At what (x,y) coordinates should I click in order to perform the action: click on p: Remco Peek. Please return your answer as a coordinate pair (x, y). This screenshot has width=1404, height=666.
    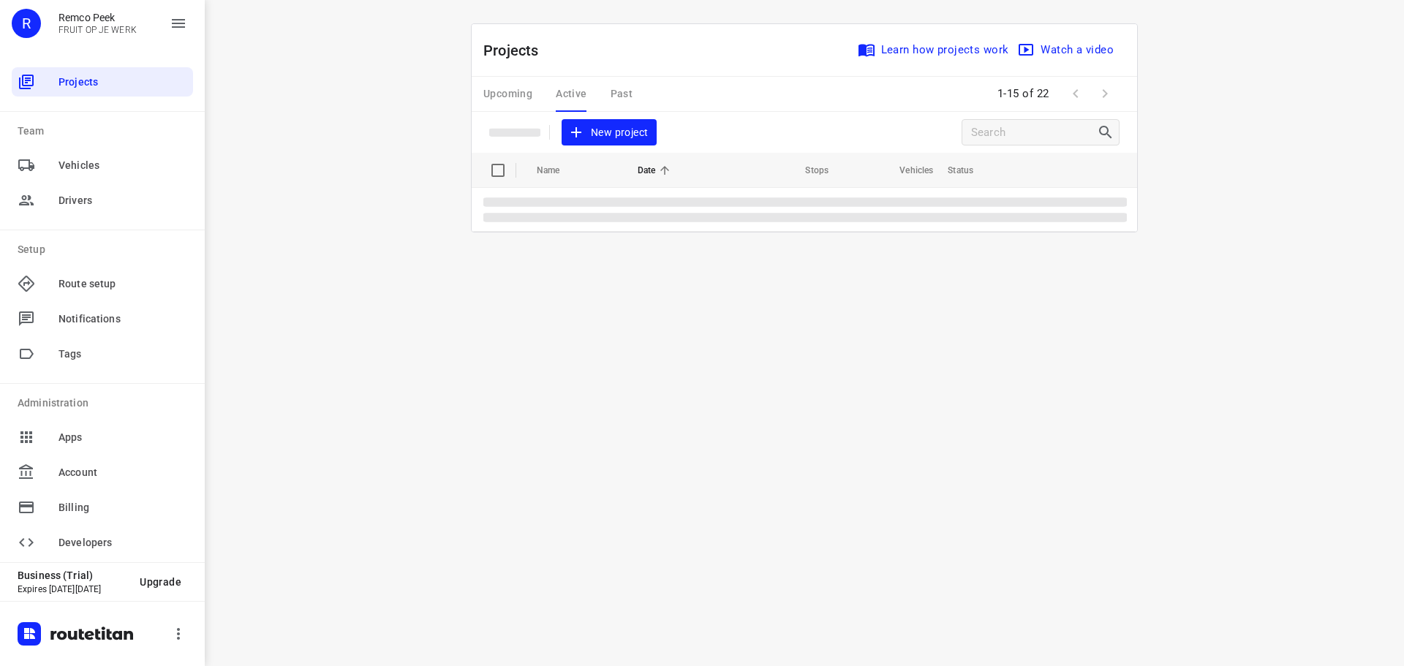
    Looking at the image, I should click on (97, 18).